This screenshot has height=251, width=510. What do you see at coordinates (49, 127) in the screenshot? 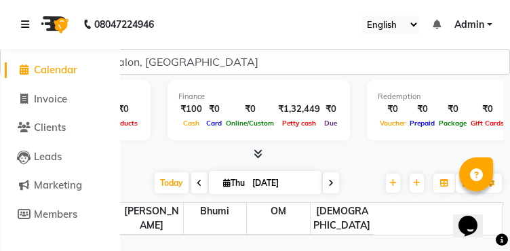
I see `span: Clients` at bounding box center [49, 127].